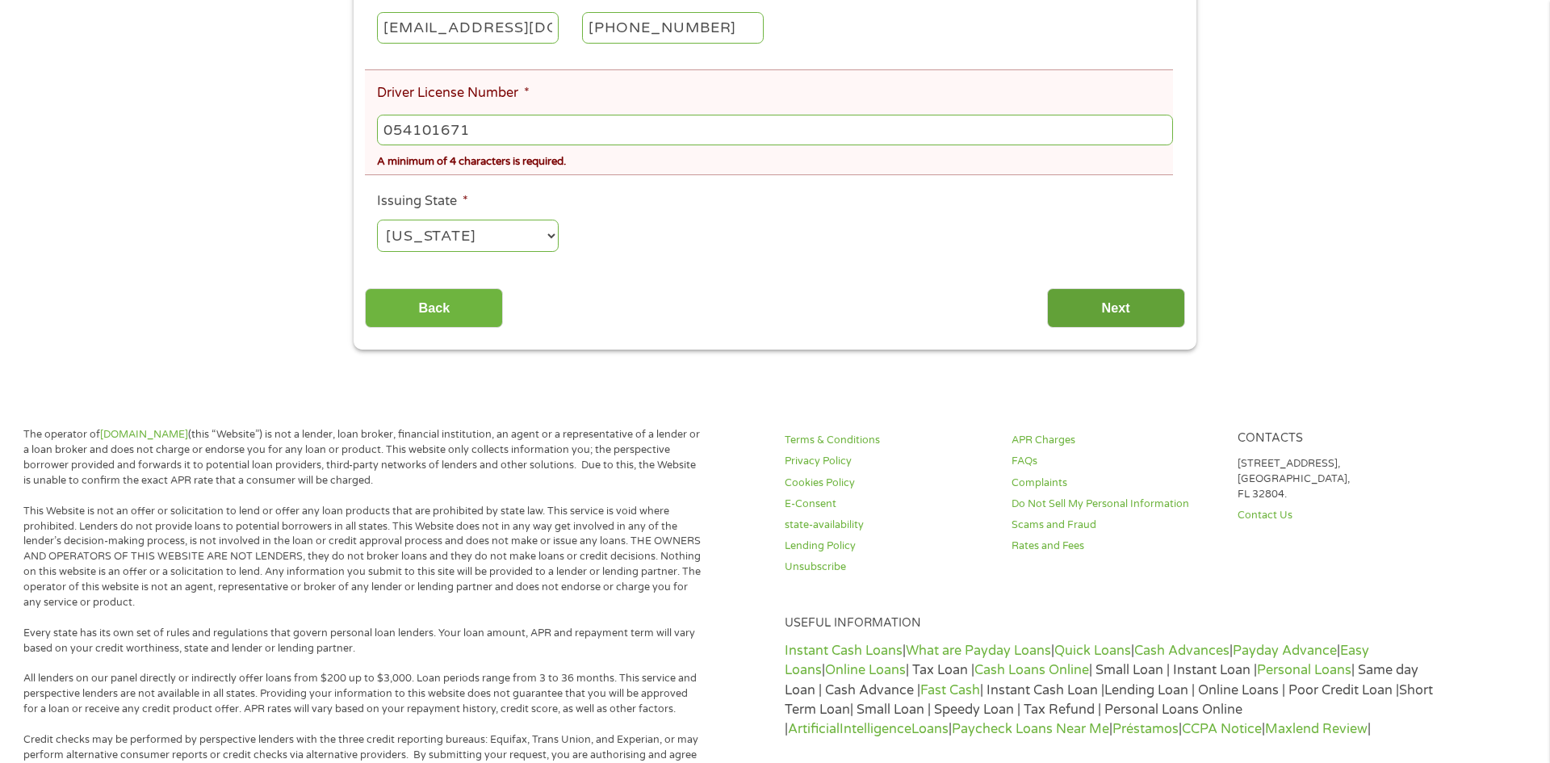 The image size is (1550, 763). What do you see at coordinates (363, 694) in the screenshot?
I see `p: All lenders on our panel directly or indirectly offer loans from $200 up to $3,000. Loan periods ...` at bounding box center [363, 694].